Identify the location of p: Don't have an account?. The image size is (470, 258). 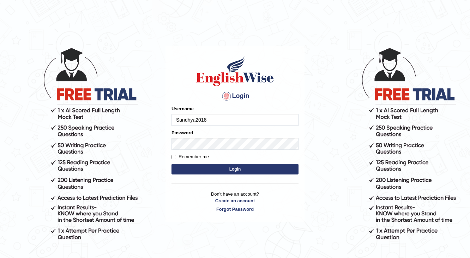
(235, 202).